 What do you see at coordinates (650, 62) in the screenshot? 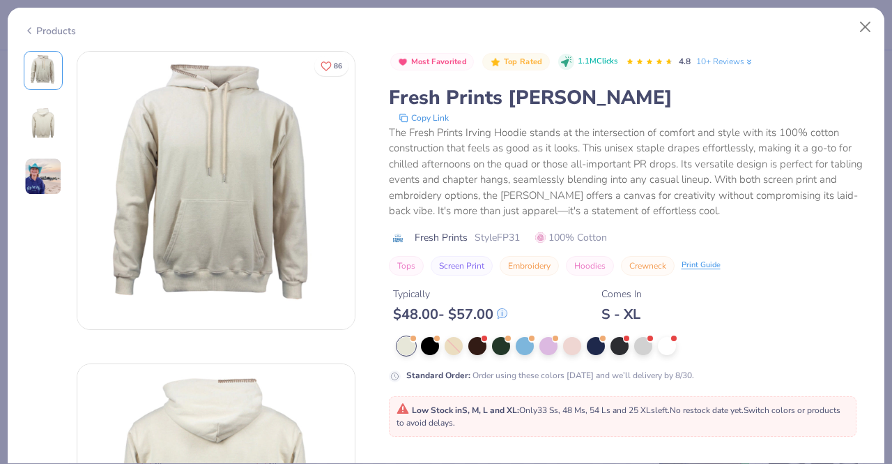
I see `div: 4.8 Stars` at bounding box center [650, 62].